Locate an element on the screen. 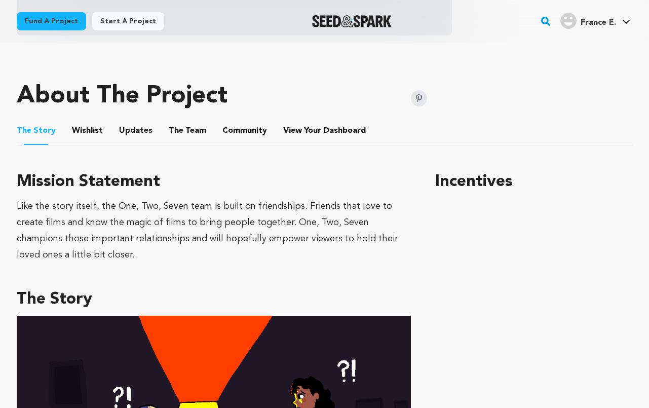 The image size is (649, 408). img: Seed&Spark Pinterest Icon is located at coordinates (419, 98).